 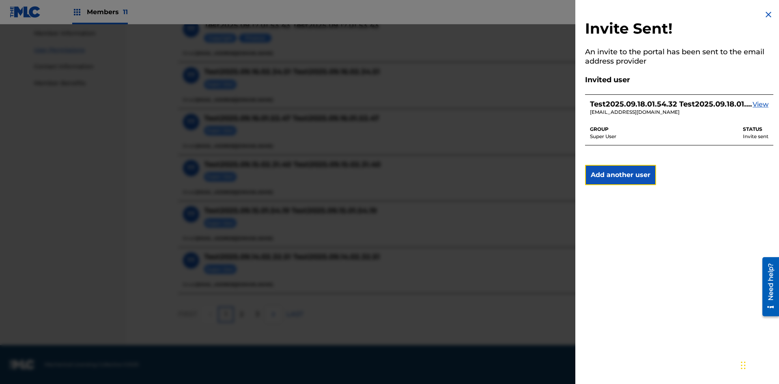 I want to click on h5: Invited user, so click(x=679, y=80).